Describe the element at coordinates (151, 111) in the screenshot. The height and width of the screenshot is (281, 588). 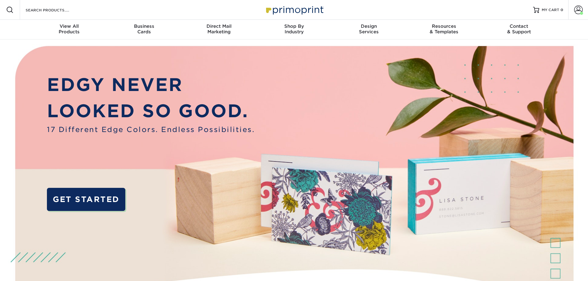
I see `p: LOOKED SO GOOD.` at that location.